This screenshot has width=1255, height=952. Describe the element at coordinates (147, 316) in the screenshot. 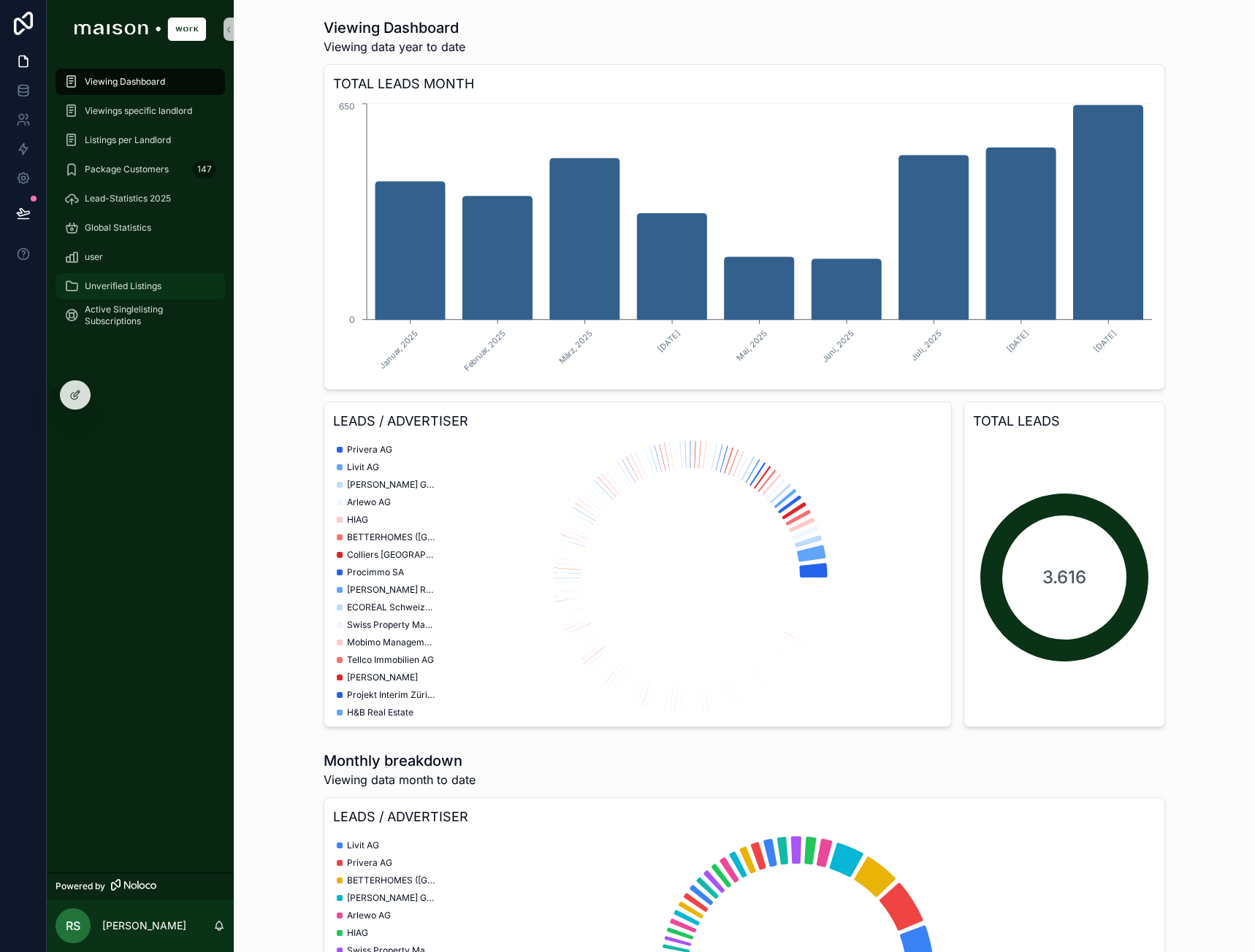

I see `span: Active Singlelisting Subscriptions` at that location.